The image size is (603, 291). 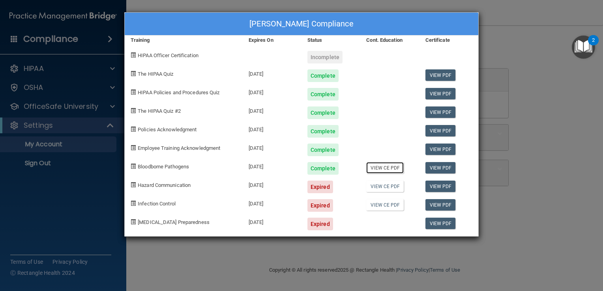 What do you see at coordinates (184, 40) in the screenshot?
I see `div: Training` at bounding box center [184, 40].